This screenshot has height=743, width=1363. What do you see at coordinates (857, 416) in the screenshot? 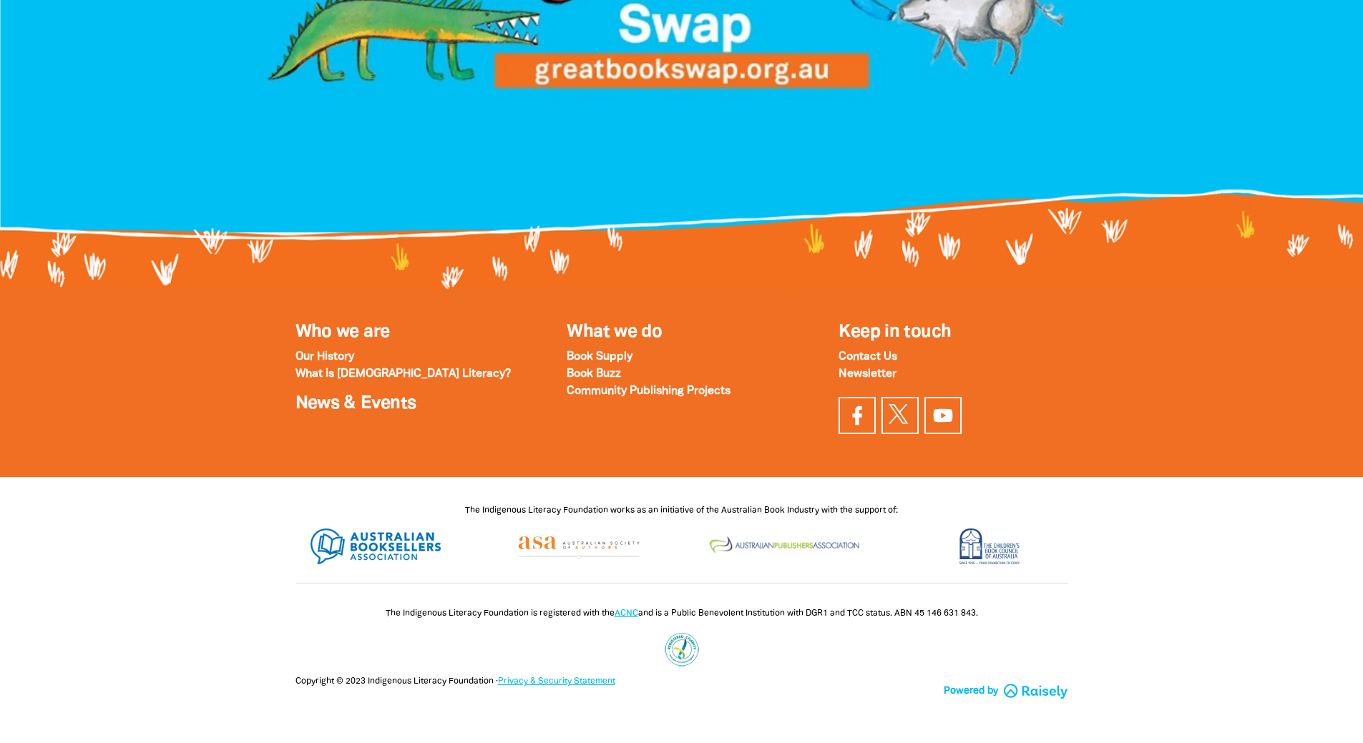
I see `a: Visit our facebook page` at bounding box center [857, 416].